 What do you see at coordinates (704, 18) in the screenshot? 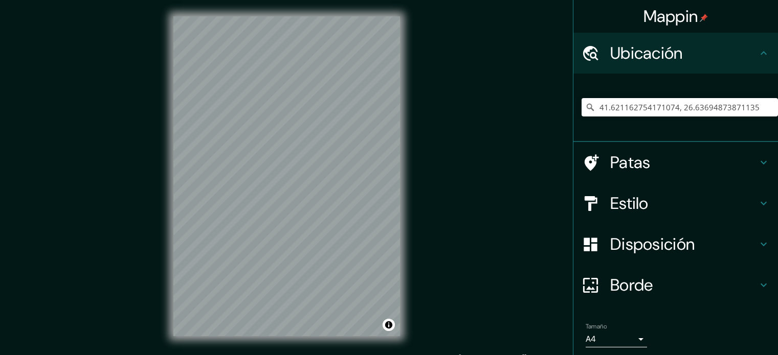
I see `img: pin-icon.png` at bounding box center [704, 18].